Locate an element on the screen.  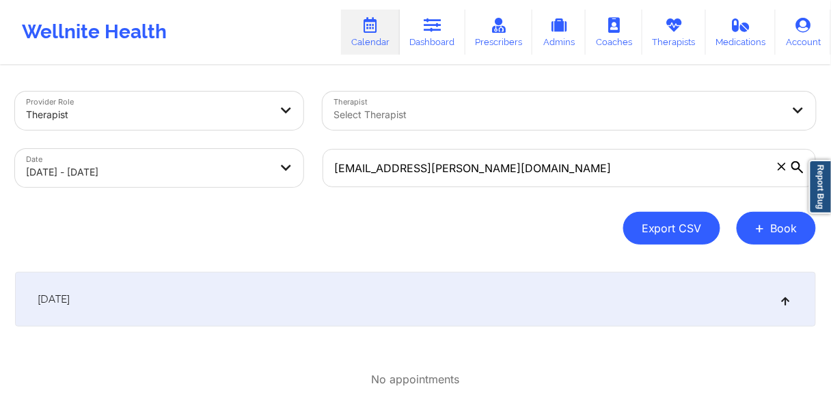
div: Therapist is located at coordinates (148, 115).